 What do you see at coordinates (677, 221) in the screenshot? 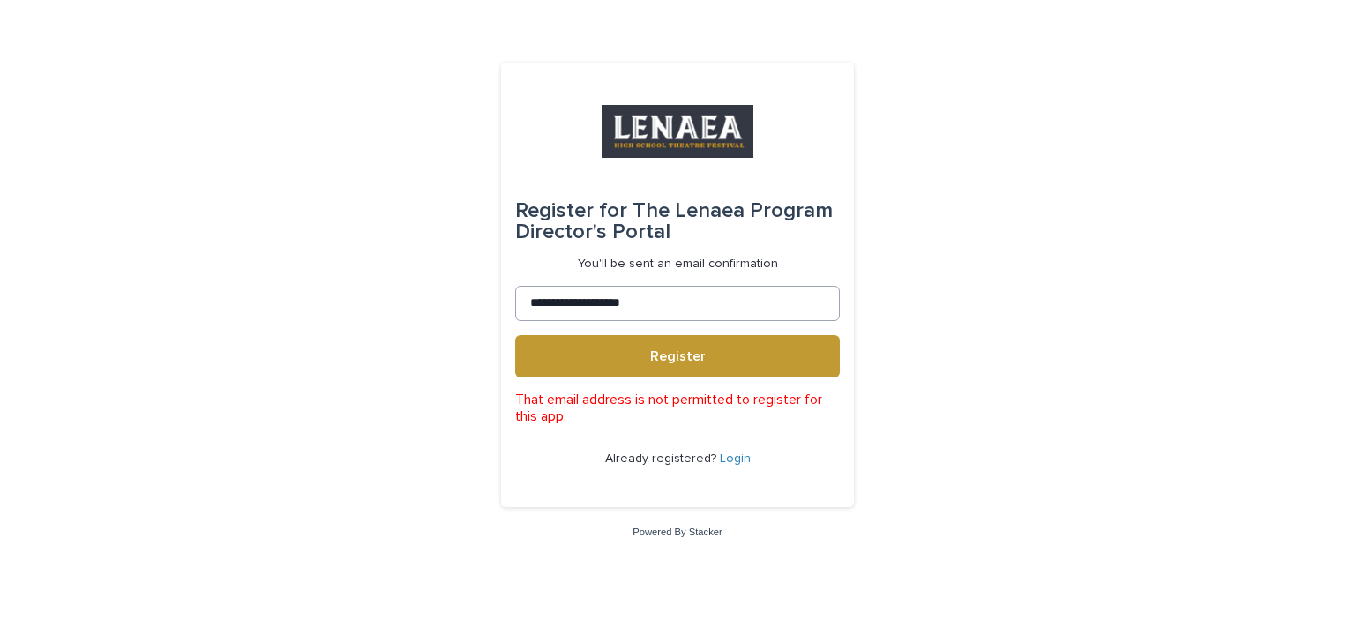
I see `div: The Lenaea Program Director's Portal` at bounding box center [677, 221].